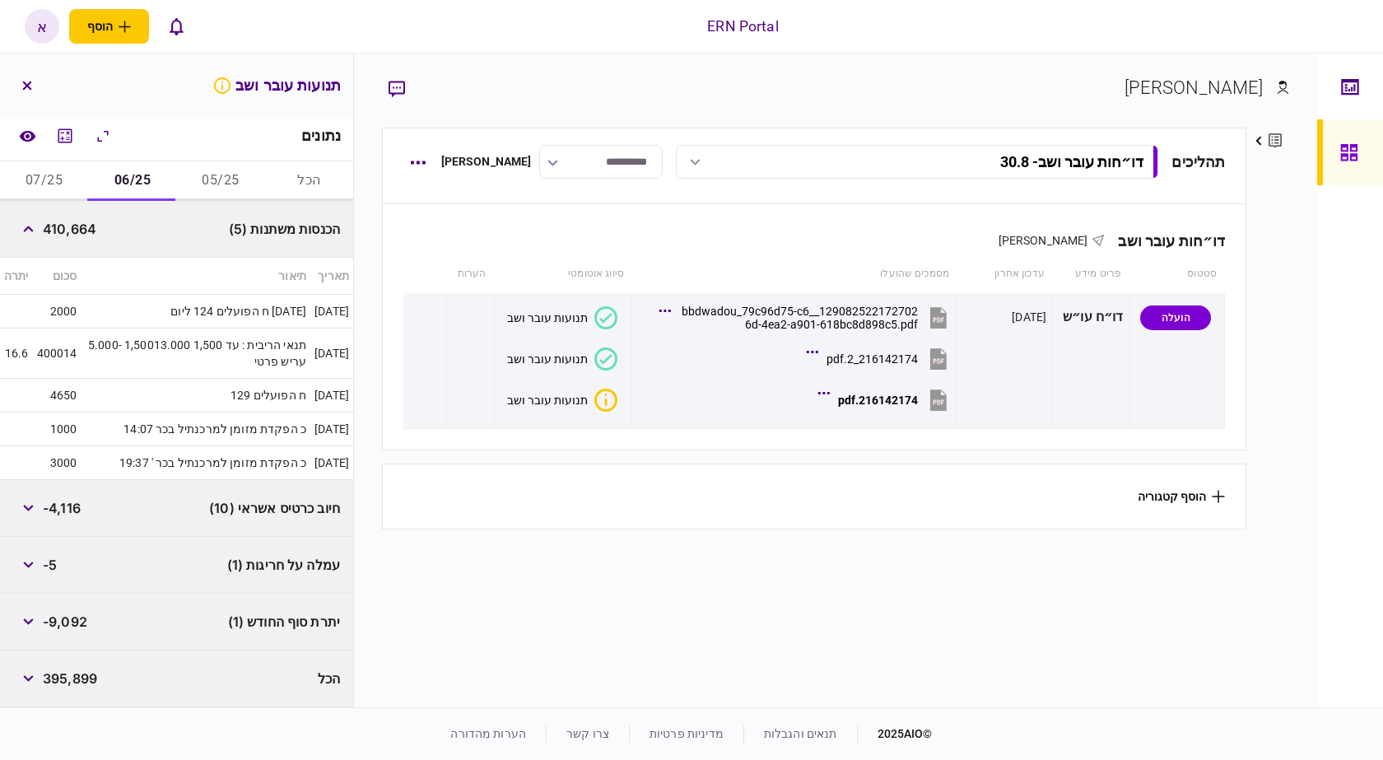 The width and height of the screenshot is (1383, 760). I want to click on div: דו״חות עובר ושב, so click(1165, 240).